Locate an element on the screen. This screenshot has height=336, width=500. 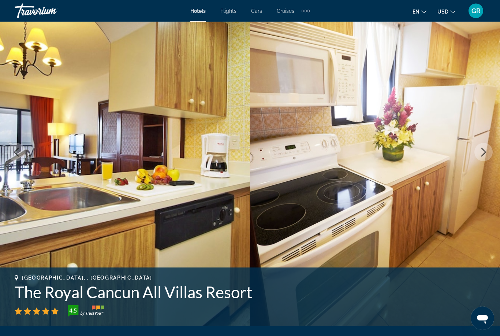
h1: The Royal Cancun All Villas Resort is located at coordinates (250, 292).